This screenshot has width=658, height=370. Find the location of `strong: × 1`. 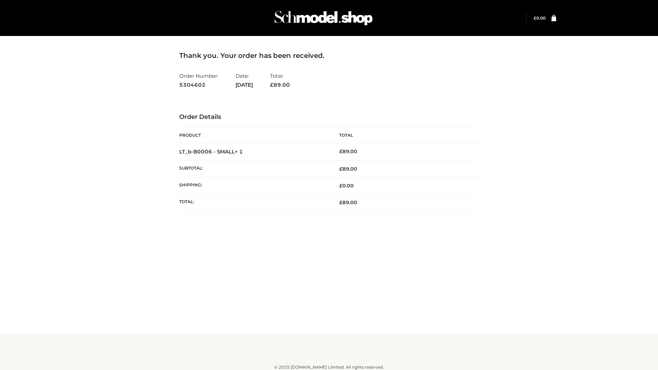

strong: × 1 is located at coordinates (239, 151).